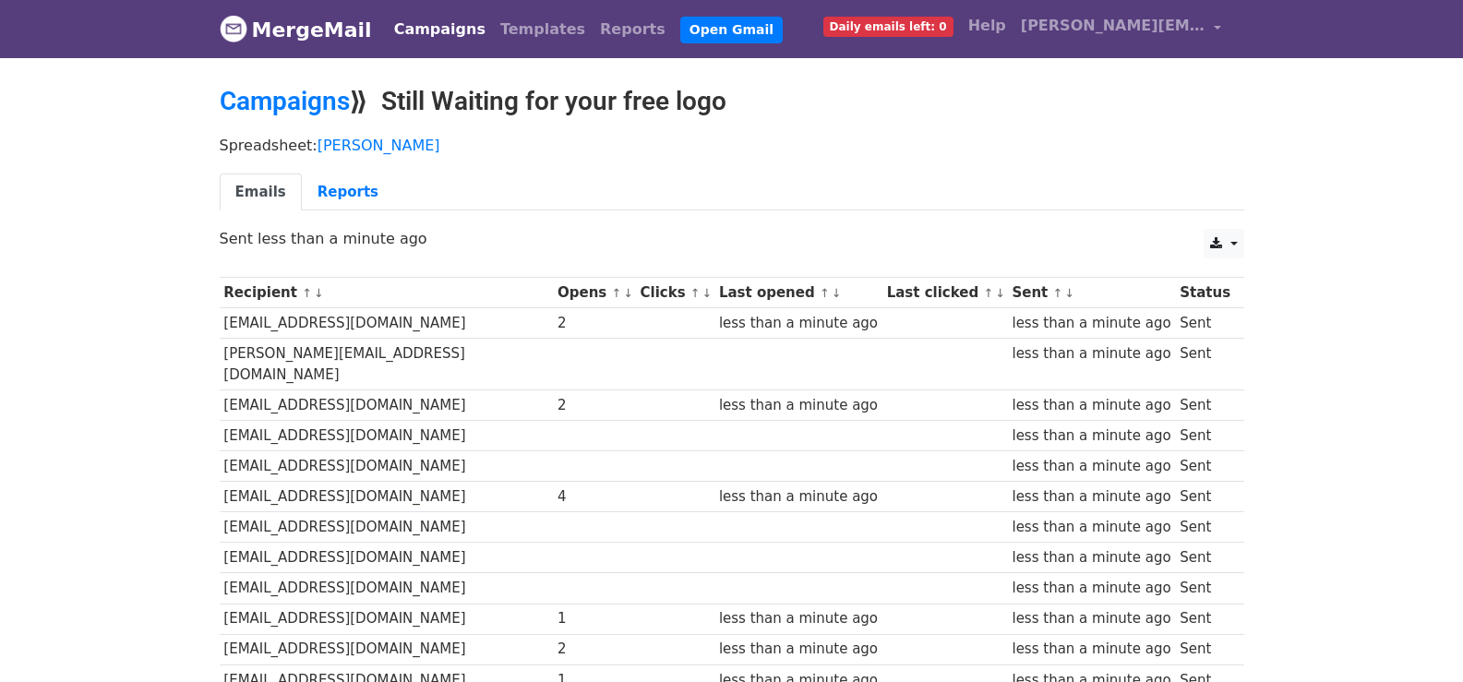 The width and height of the screenshot is (1463, 682). Describe the element at coordinates (387, 293) in the screenshot. I see `th: Recipient` at that location.